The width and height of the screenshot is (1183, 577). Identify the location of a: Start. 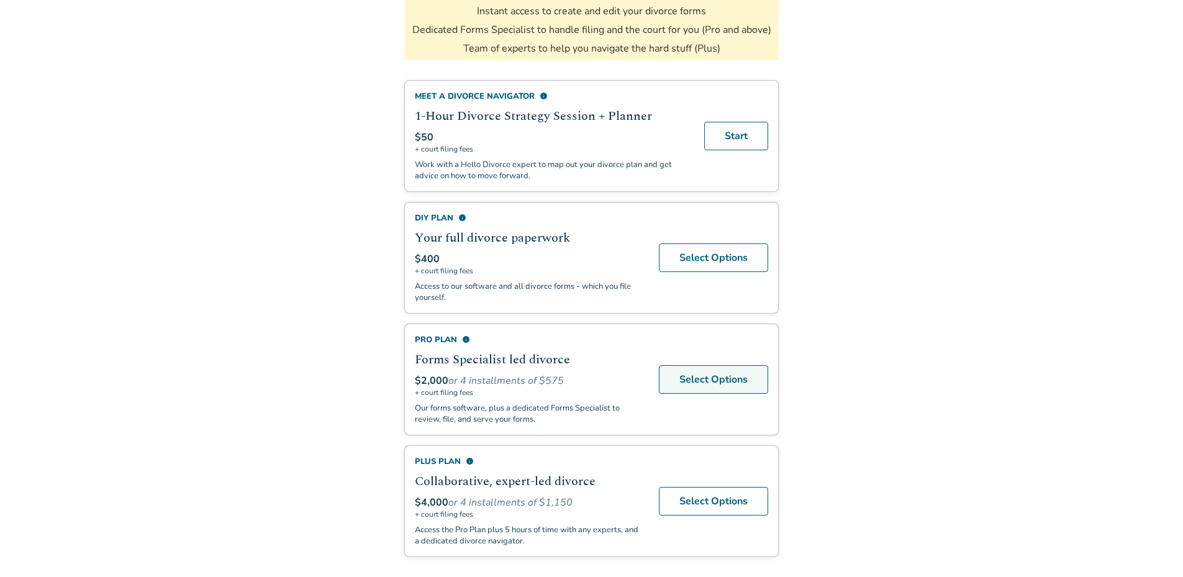
(736, 136).